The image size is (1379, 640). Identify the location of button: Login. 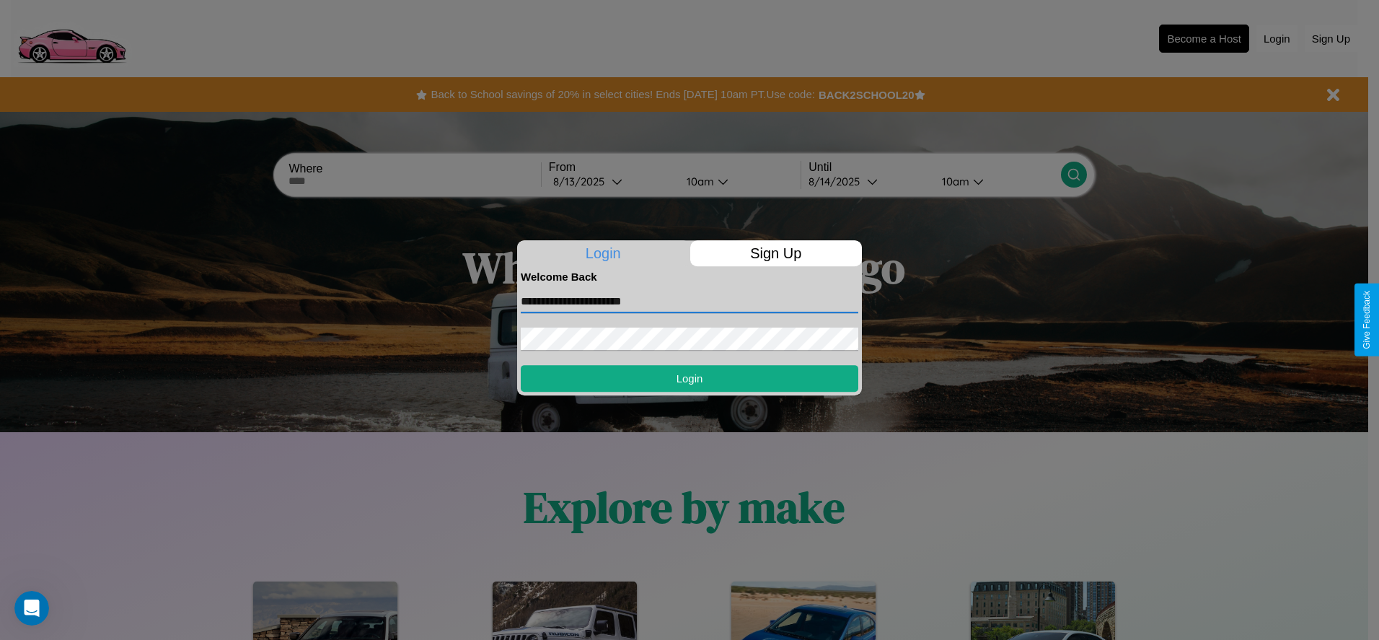
(690, 378).